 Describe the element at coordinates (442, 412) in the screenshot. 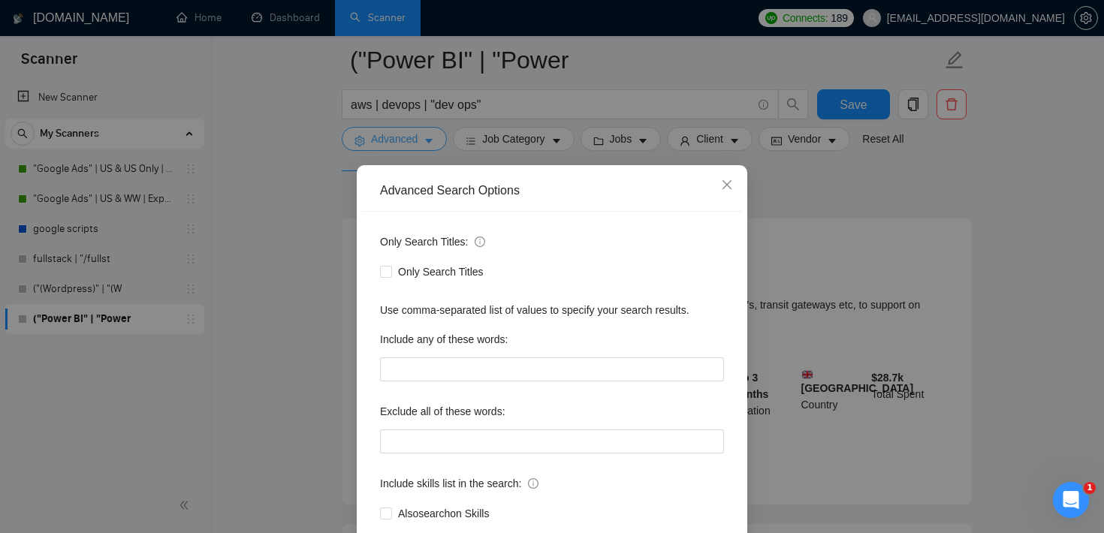

I see `label: Exclude all of these words:` at that location.